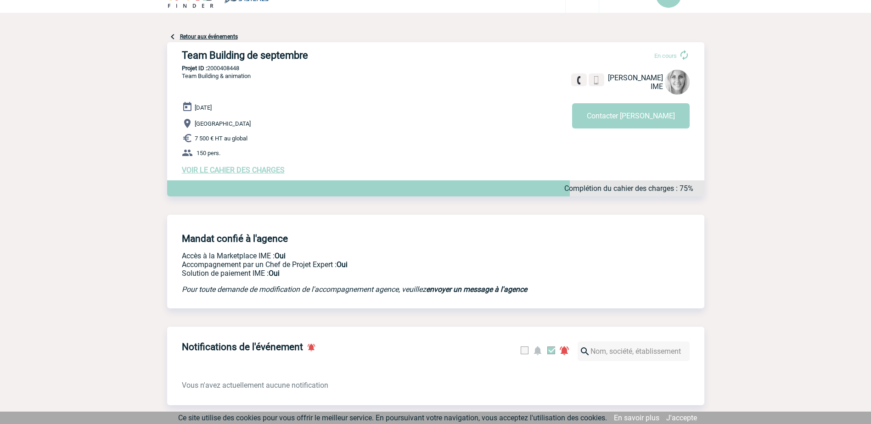  Describe the element at coordinates (436, 68) in the screenshot. I see `p: 2000408448` at that location.